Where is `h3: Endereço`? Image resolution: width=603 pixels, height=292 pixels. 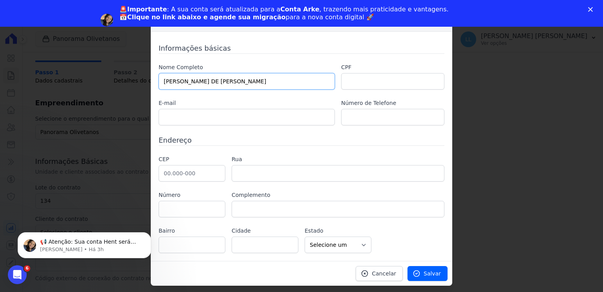
h3: Endereço is located at coordinates (302, 140).